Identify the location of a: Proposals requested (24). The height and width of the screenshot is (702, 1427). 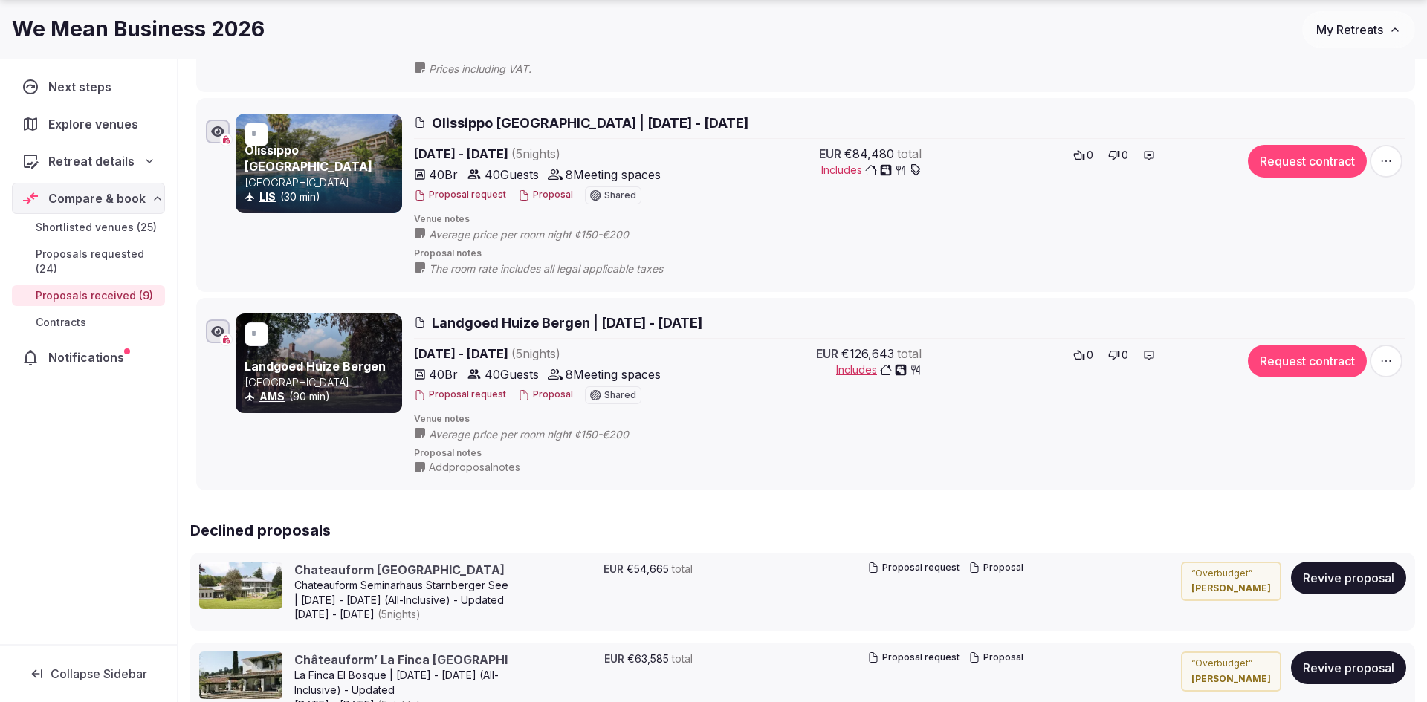
(88, 262).